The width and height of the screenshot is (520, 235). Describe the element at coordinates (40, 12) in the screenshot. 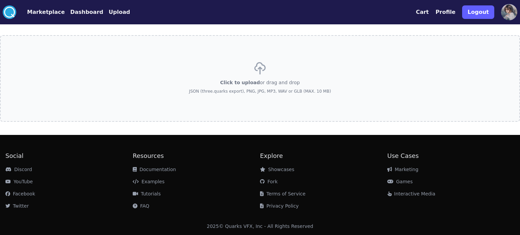

I see `a: Marketplace` at that location.